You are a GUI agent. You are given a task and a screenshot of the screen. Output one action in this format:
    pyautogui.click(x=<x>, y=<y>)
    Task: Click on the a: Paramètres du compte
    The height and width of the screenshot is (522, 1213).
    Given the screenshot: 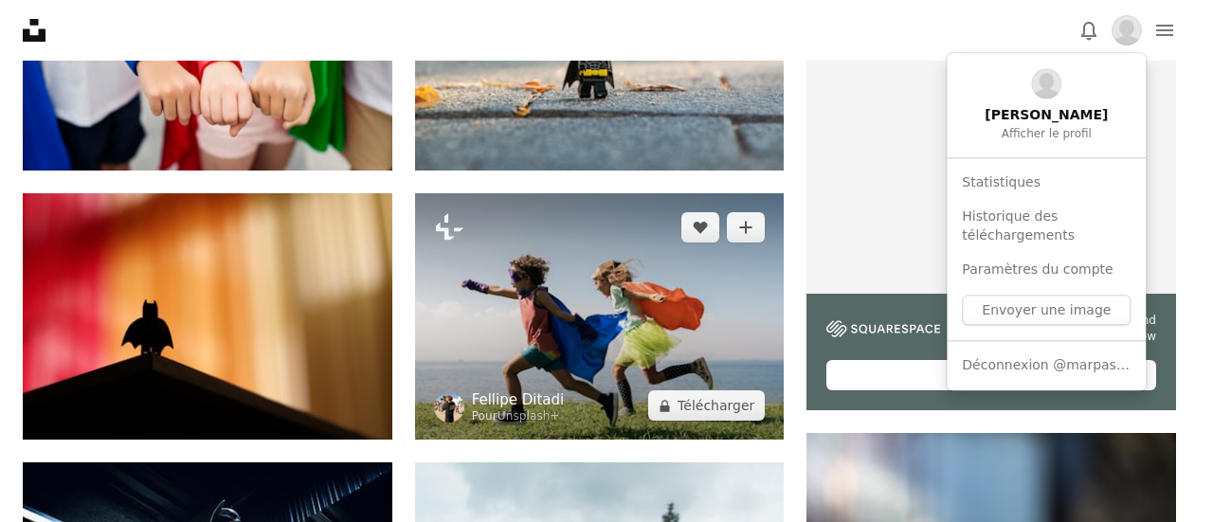 What is the action you would take?
    pyautogui.click(x=1046, y=270)
    